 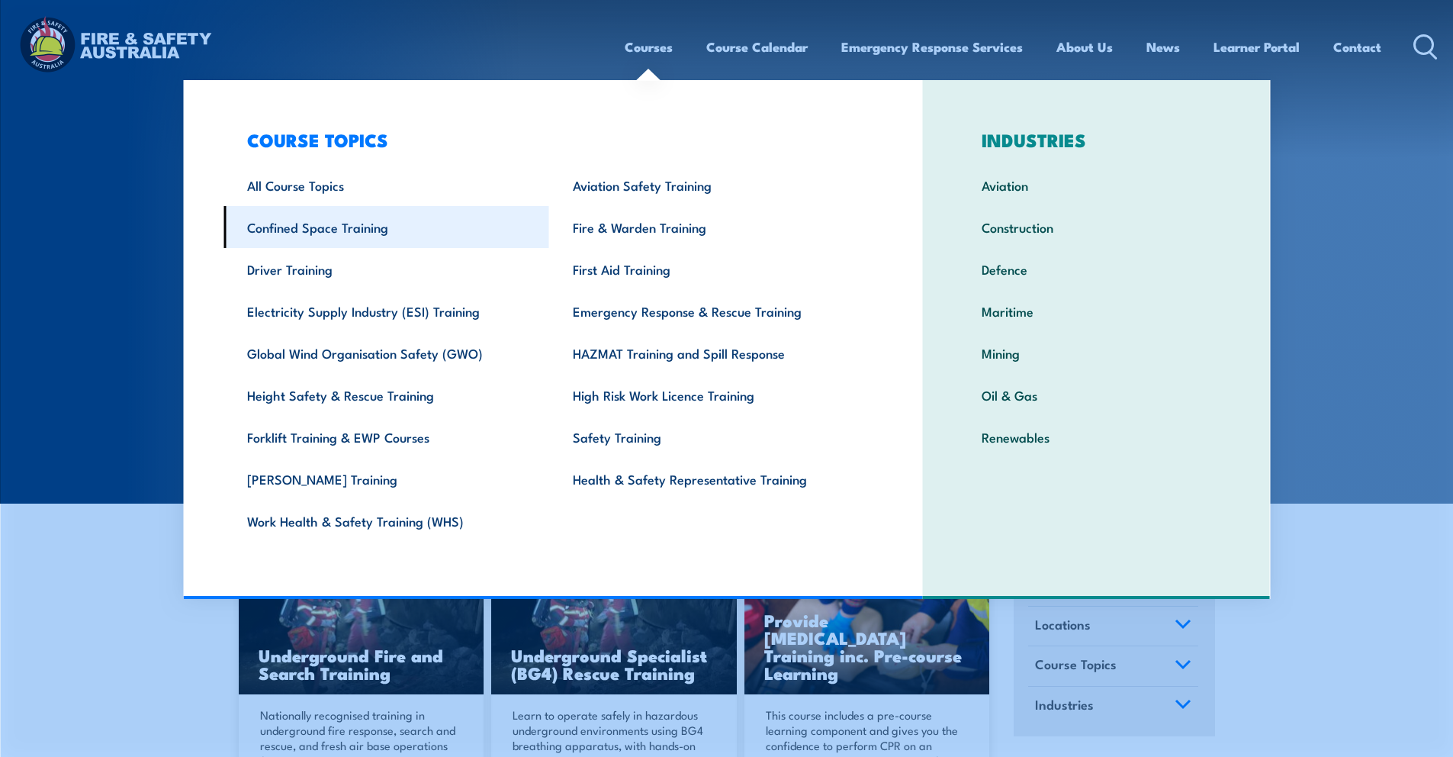 I want to click on h3: Underground Fire and Search Training, so click(x=362, y=664).